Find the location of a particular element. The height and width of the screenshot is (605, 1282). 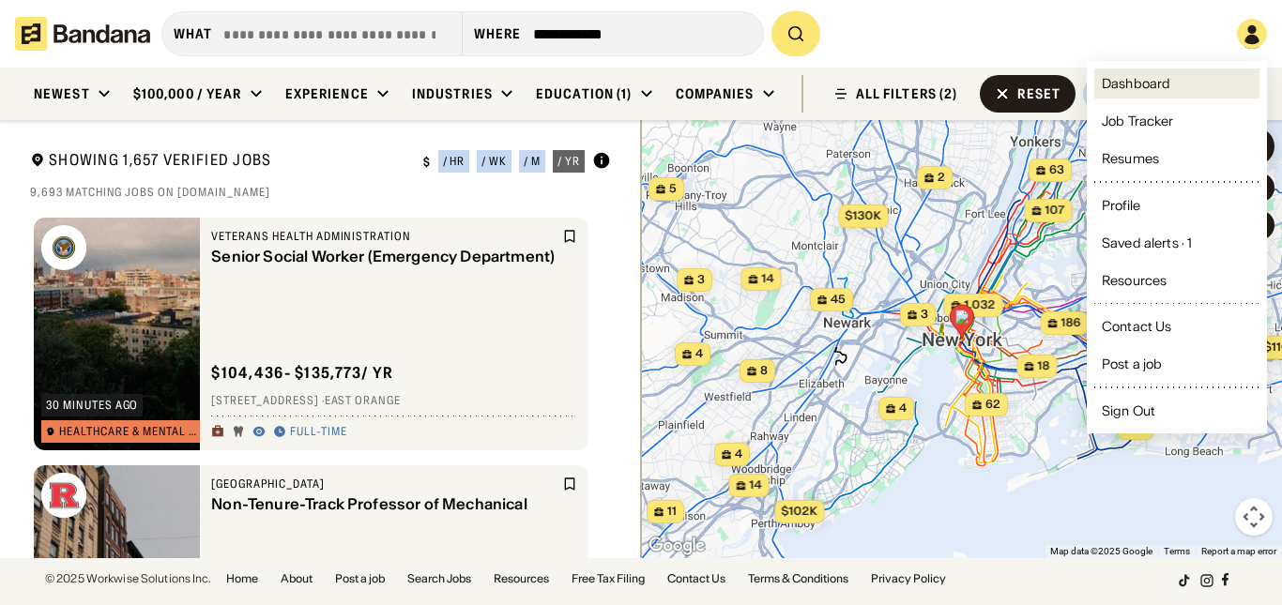

span: $130k is located at coordinates (862, 215).